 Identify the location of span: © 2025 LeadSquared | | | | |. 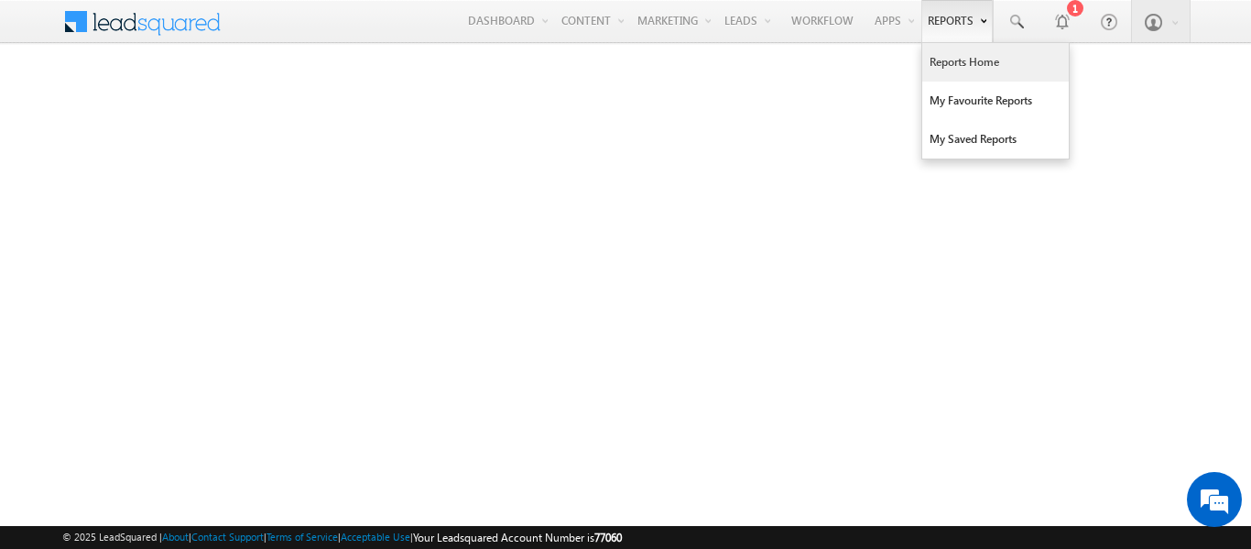
(342, 537).